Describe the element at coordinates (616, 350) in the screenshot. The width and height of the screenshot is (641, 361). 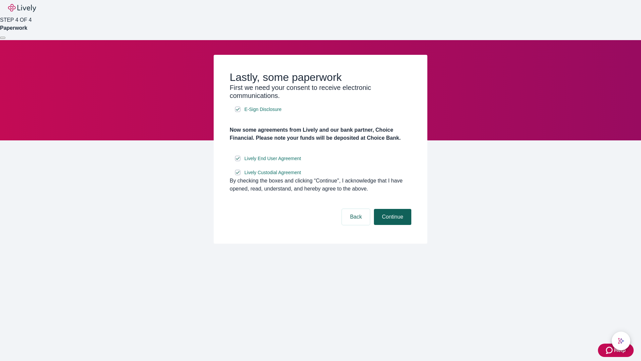
I see `button: Zendesk support iconHelp` at that location.